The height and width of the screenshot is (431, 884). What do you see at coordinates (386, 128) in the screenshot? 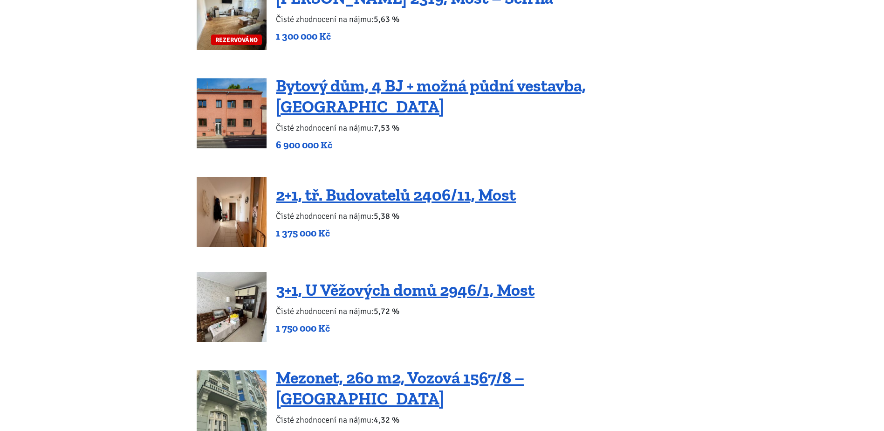
I see `b: 7,53 %` at bounding box center [386, 128].